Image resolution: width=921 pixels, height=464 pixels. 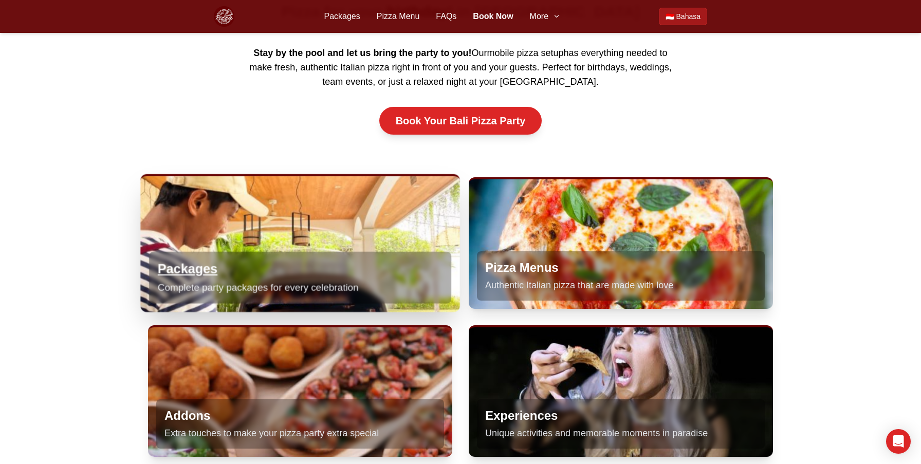 What do you see at coordinates (525, 53) in the screenshot?
I see `a: mobile pizza setup` at bounding box center [525, 53].